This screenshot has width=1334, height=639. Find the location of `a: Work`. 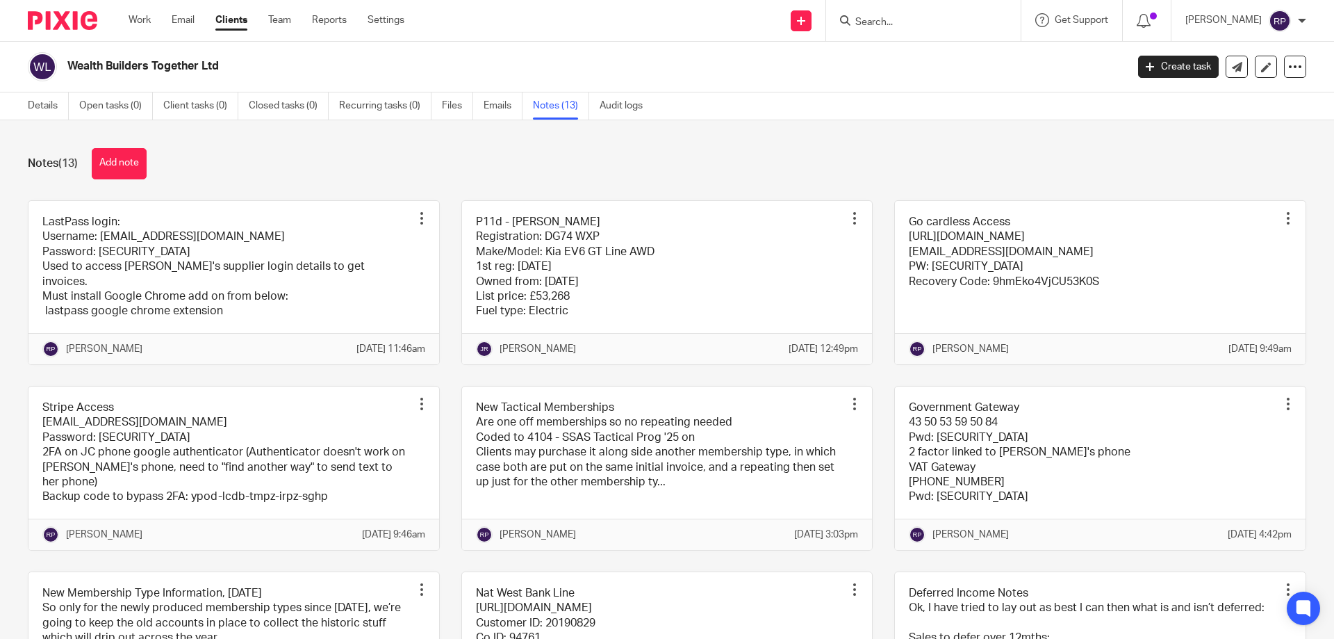

a: Work is located at coordinates (140, 20).